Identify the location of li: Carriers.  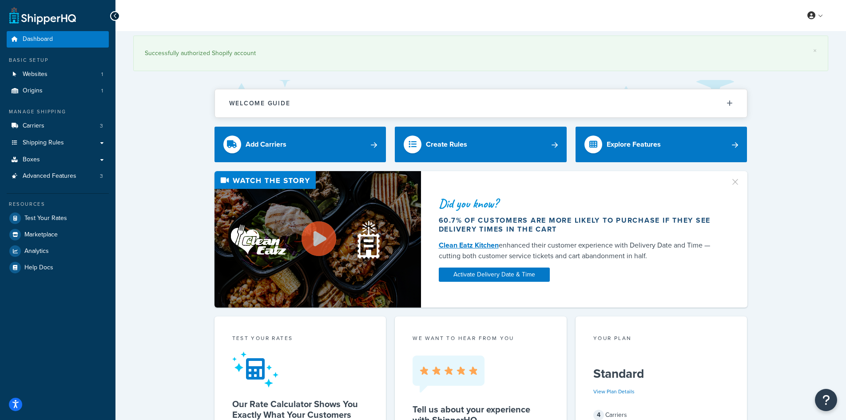
(58, 126).